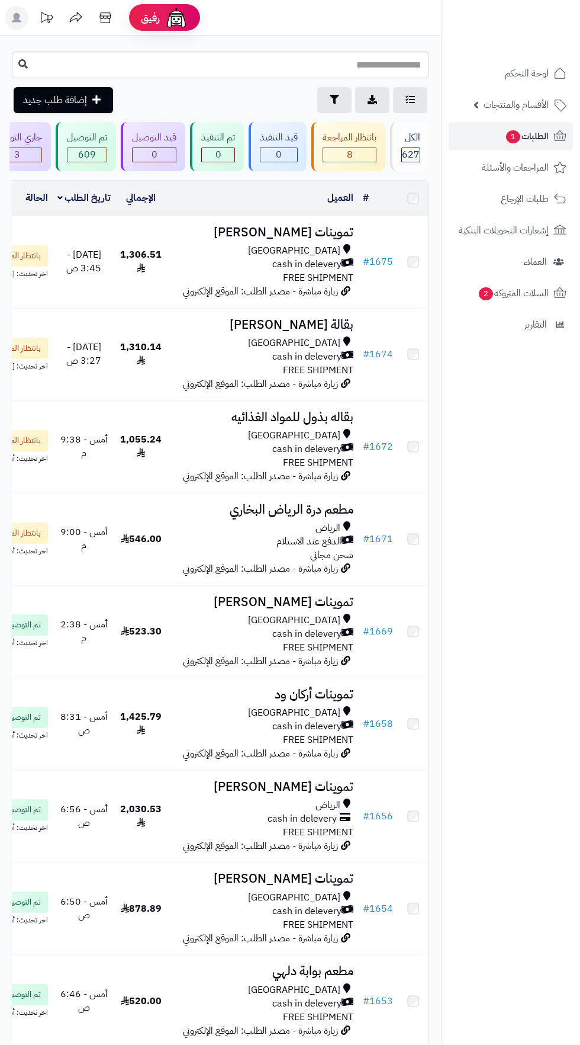 The width and height of the screenshot is (580, 1045). Describe the element at coordinates (262, 971) in the screenshot. I see `h3: مطعم بوابة دلهي` at that location.